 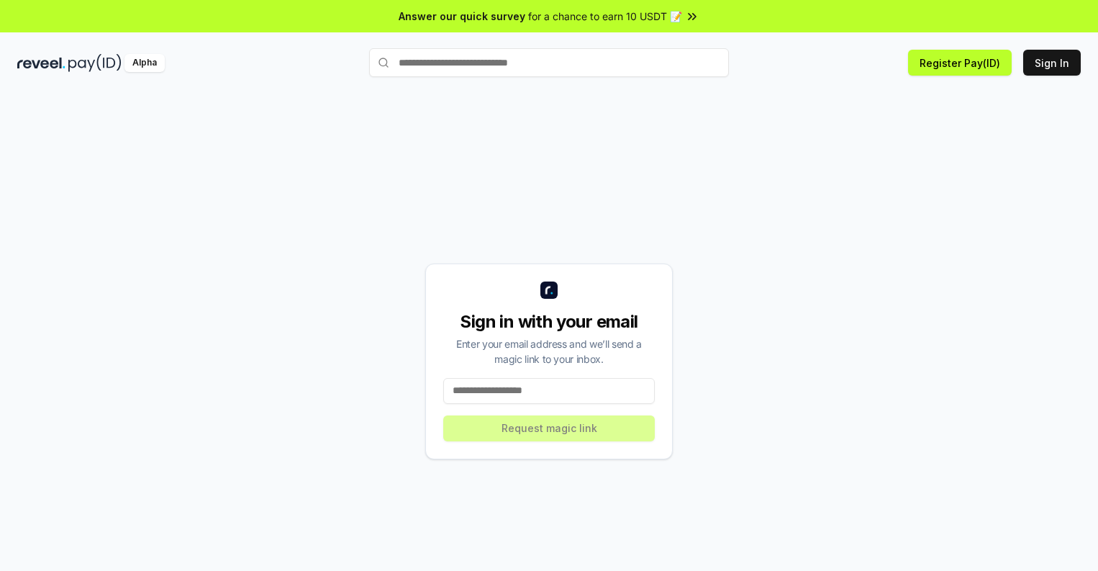 What do you see at coordinates (605, 16) in the screenshot?
I see `span: for a chance to earn 10 USDT 📝` at bounding box center [605, 16].